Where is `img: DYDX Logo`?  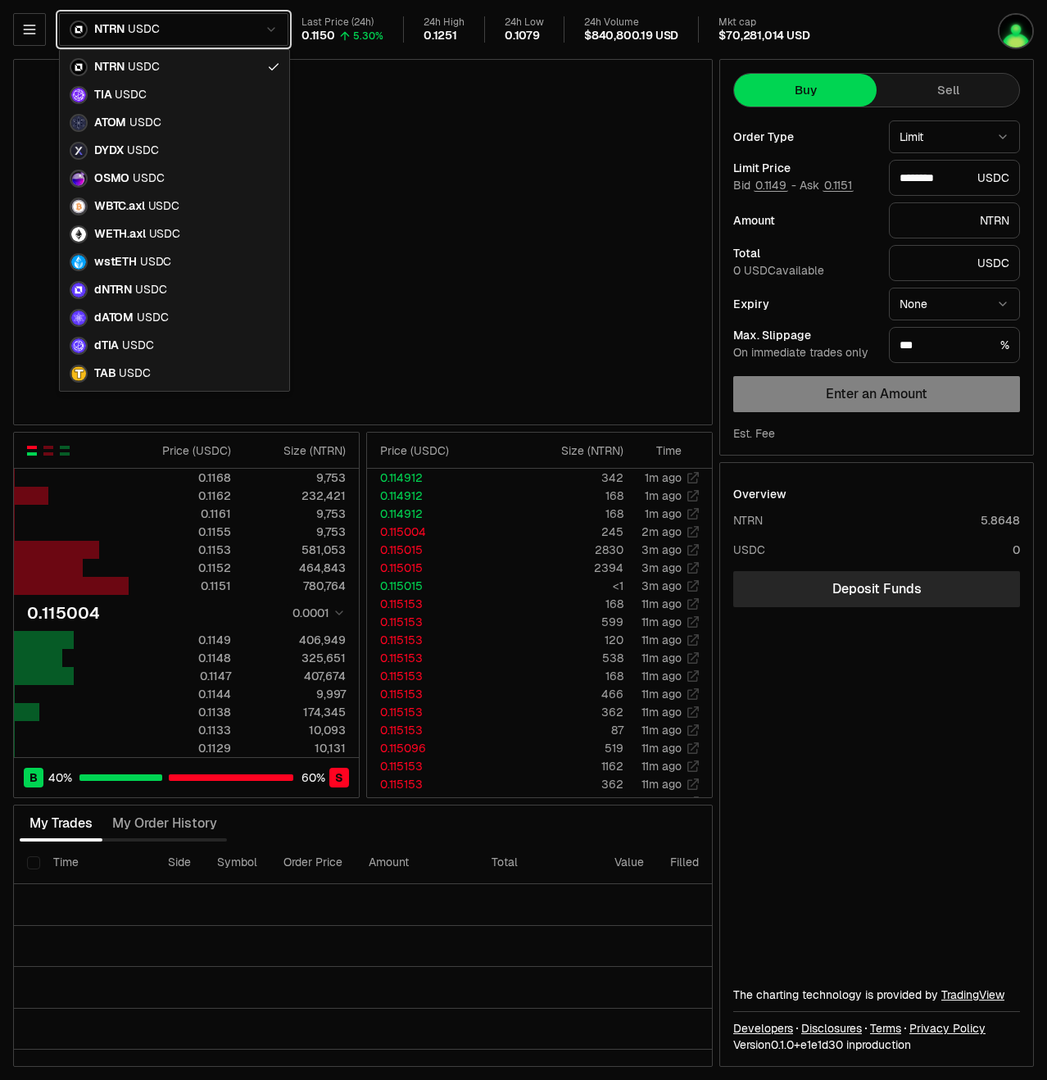
img: DYDX Logo is located at coordinates (79, 151).